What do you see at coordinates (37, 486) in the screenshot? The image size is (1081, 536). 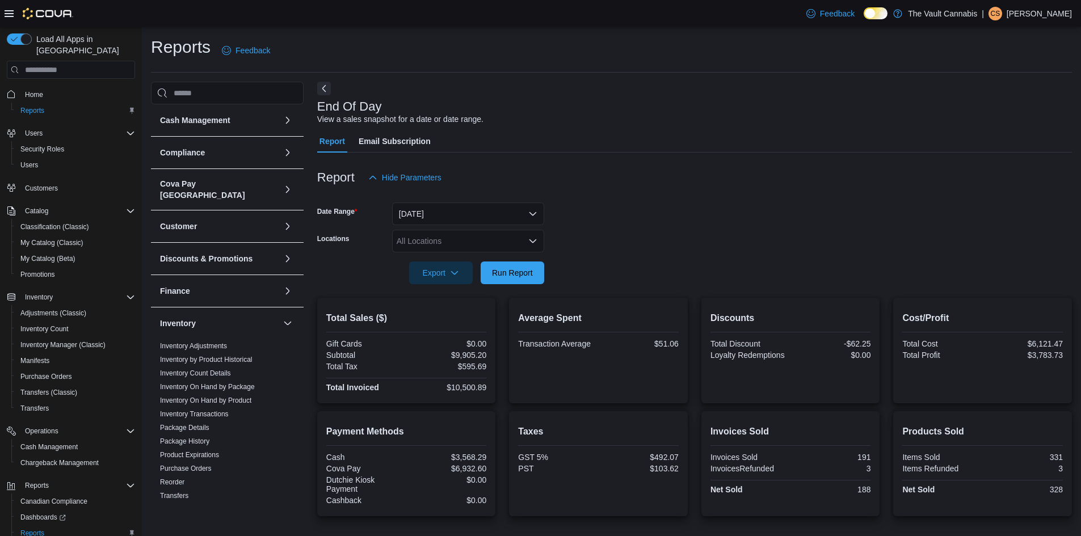 I see `span: Reports` at bounding box center [37, 486].